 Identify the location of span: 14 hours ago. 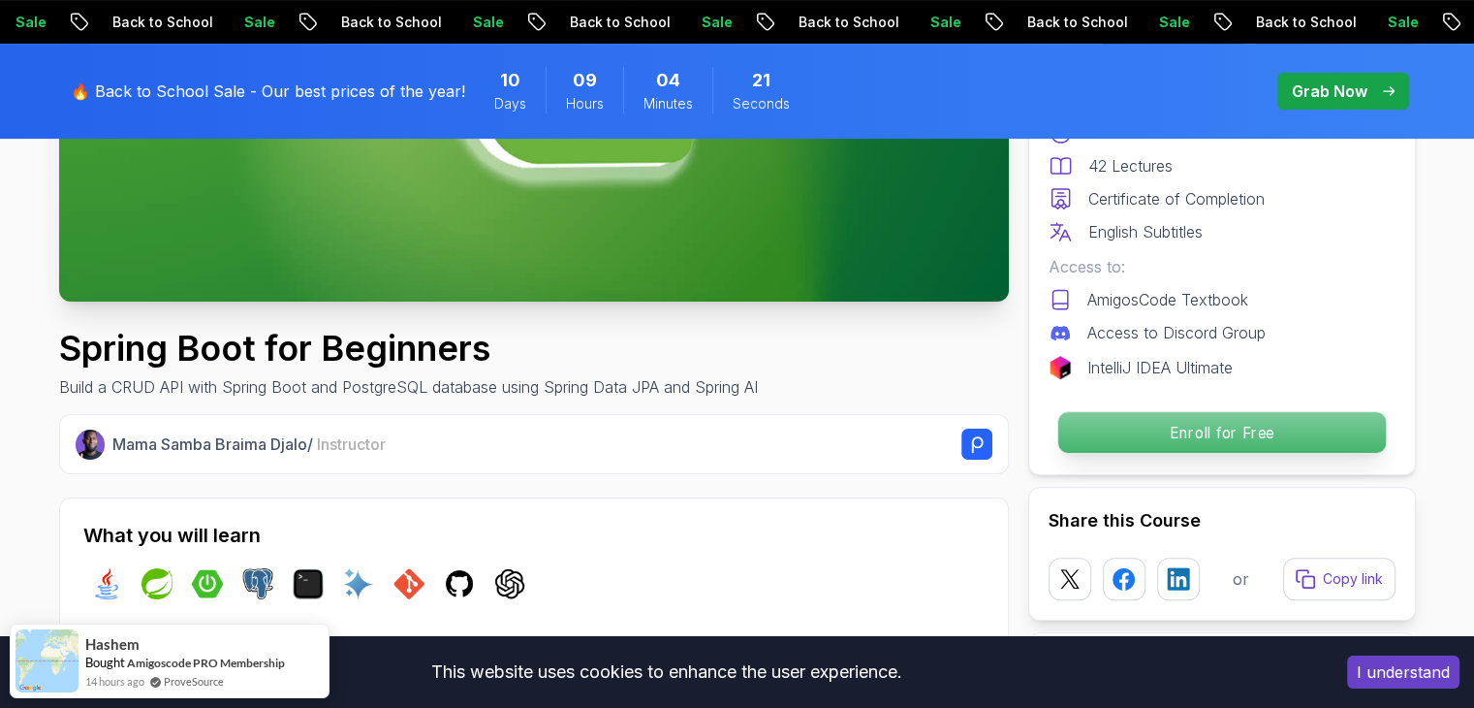
(114, 680).